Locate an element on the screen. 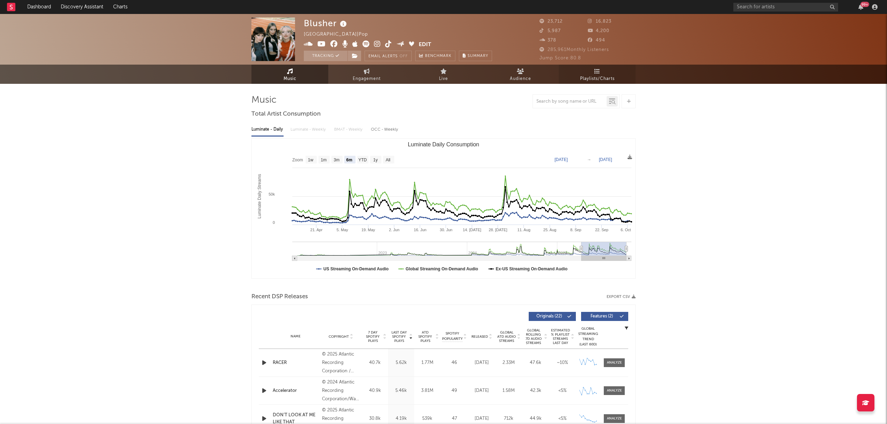  button: Originals(22) is located at coordinates (552, 316).